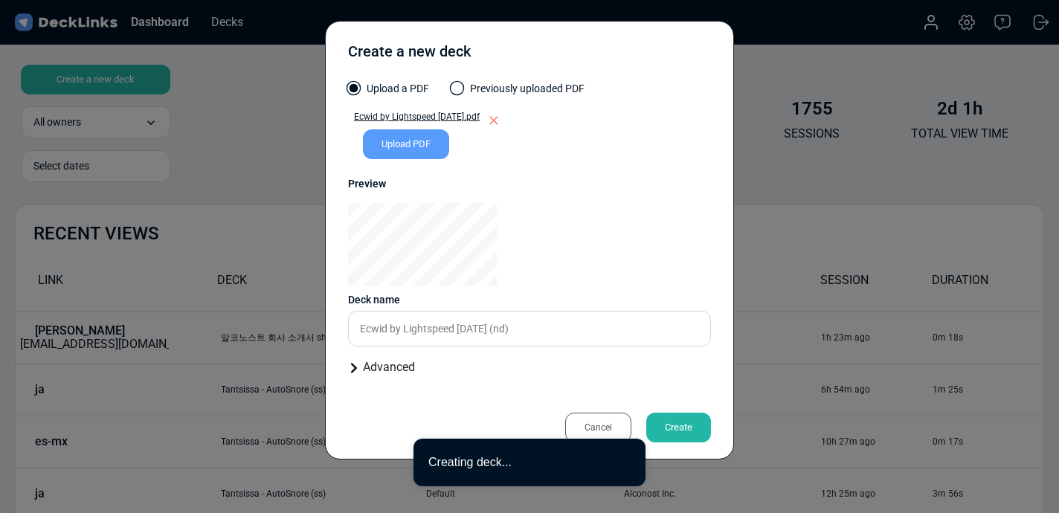 Image resolution: width=1059 pixels, height=513 pixels. I want to click on div: Cancel, so click(598, 428).